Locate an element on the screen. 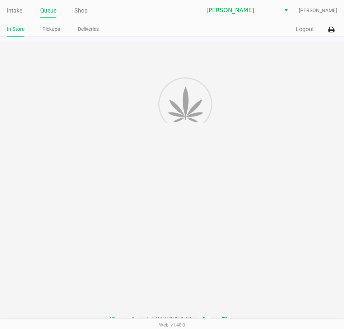 The width and height of the screenshot is (344, 329). button: Select is located at coordinates (285, 10).